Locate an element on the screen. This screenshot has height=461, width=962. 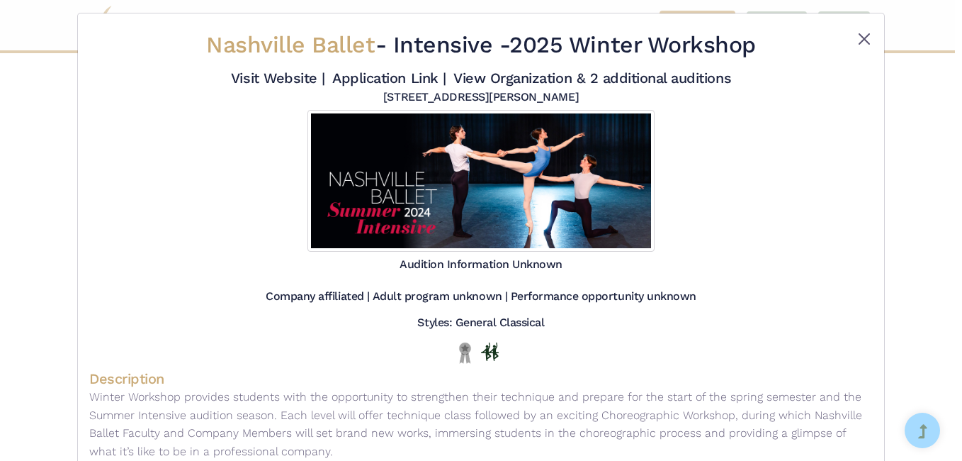
h4: Description is located at coordinates (481, 378).